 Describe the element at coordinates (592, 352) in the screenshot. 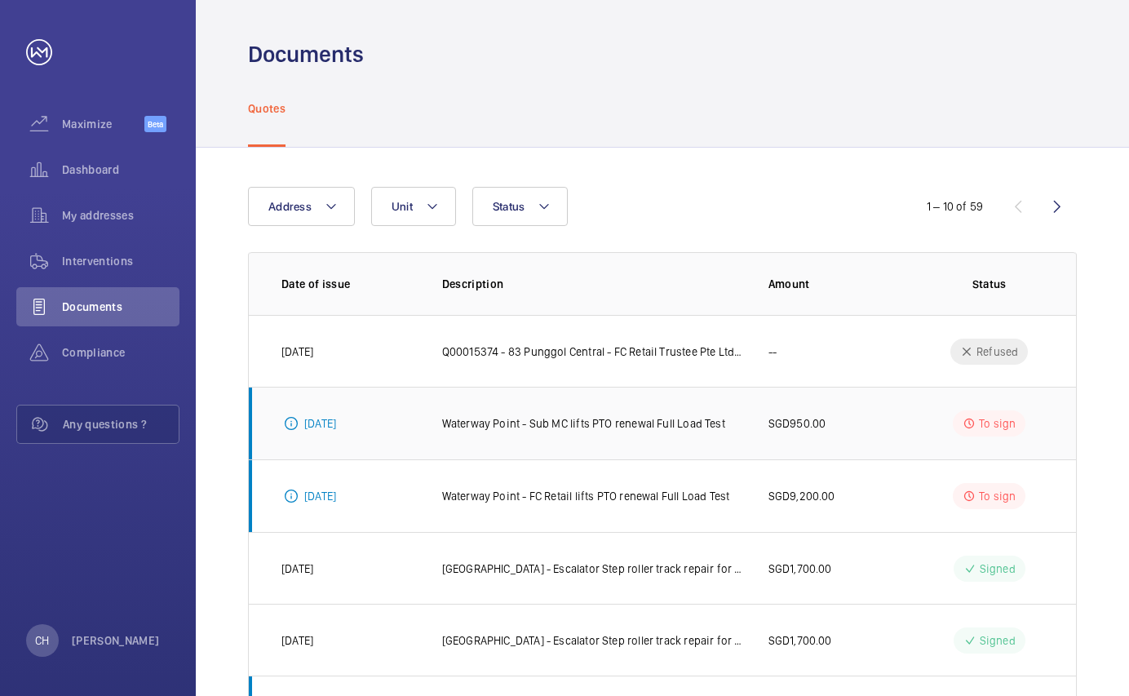

I see `p: Q00015374 - 83 Punggol Central - FC Retail Trustee Pte Ltd (as Trustee Manager of Sapphire Star T...` at that location.